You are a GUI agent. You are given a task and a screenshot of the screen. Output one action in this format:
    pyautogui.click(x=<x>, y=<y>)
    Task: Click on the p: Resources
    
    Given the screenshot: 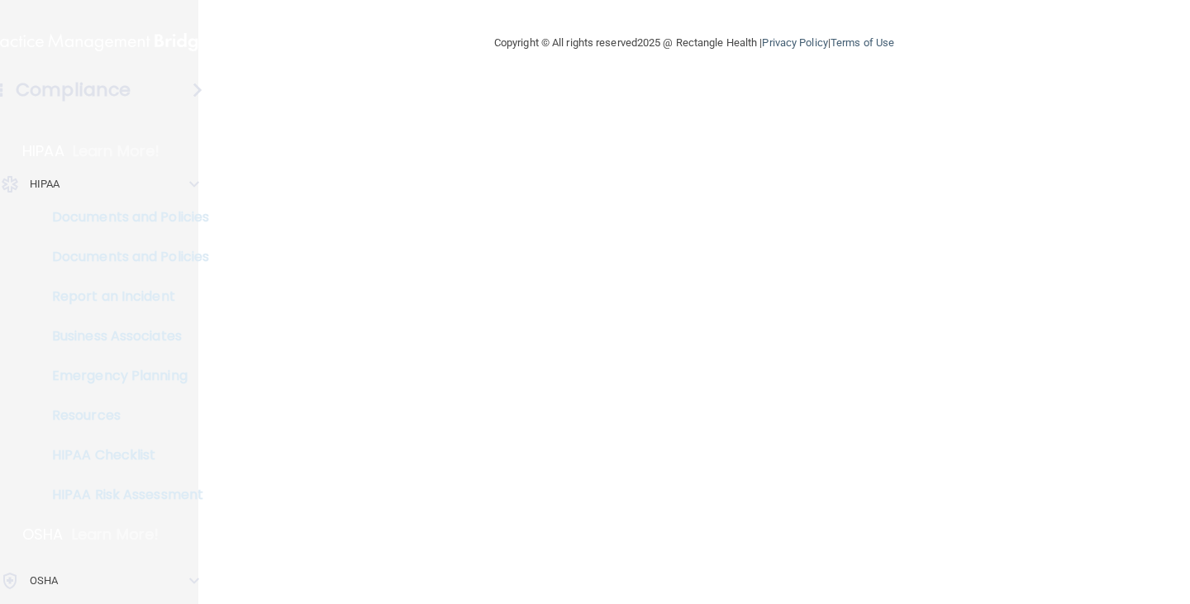 What is the action you would take?
    pyautogui.click(x=123, y=416)
    